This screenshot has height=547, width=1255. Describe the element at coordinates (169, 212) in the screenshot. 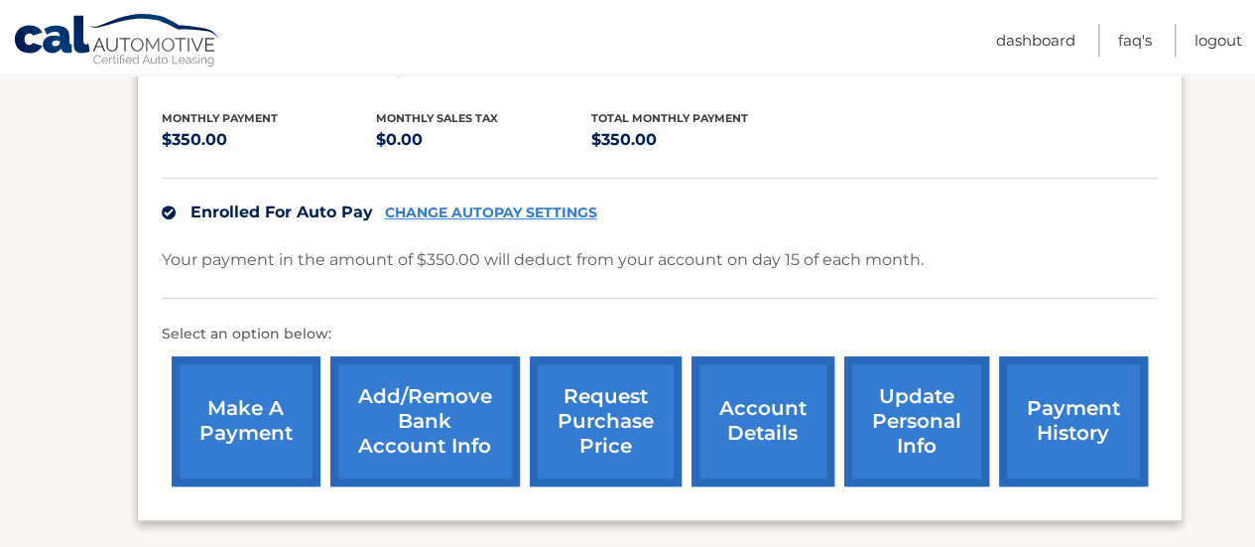

I see `img: check.svg` at that location.